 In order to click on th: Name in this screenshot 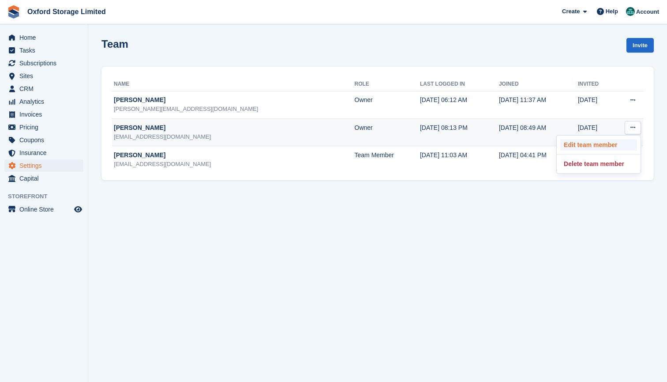, I will do `click(233, 84)`.